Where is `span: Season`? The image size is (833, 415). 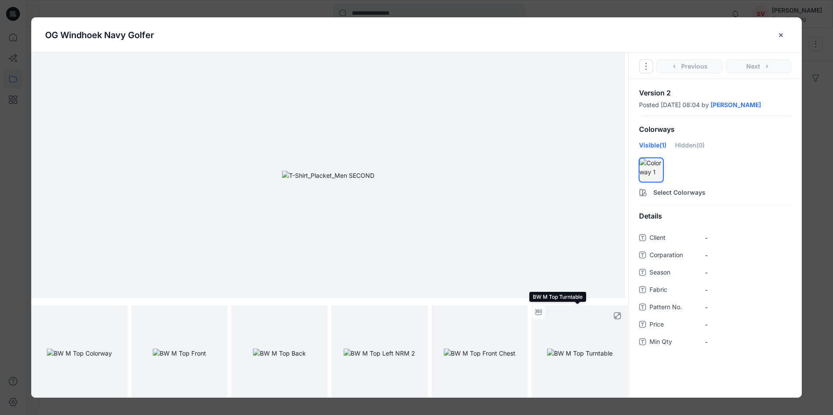 span: Season is located at coordinates (675, 273).